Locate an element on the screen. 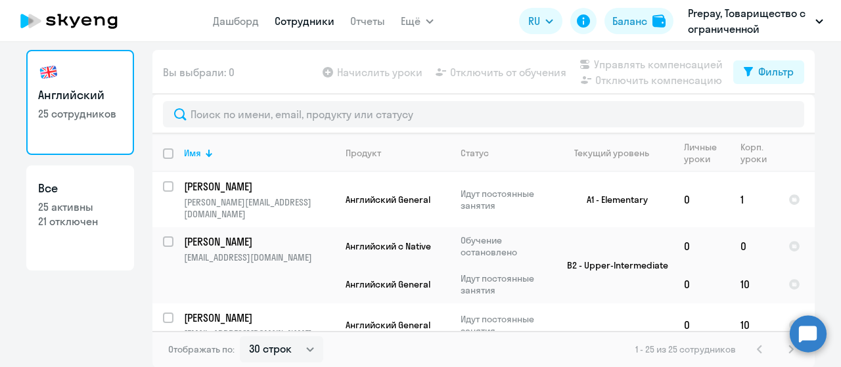 The image size is (841, 367). button: Фильтр is located at coordinates (768, 72).